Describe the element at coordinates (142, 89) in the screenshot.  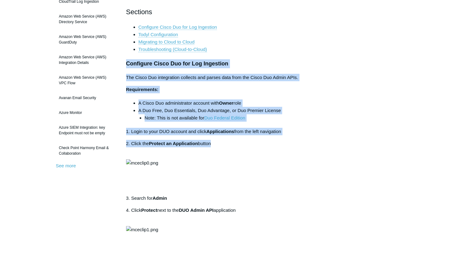
I see `strong: Requirements:` at that location.